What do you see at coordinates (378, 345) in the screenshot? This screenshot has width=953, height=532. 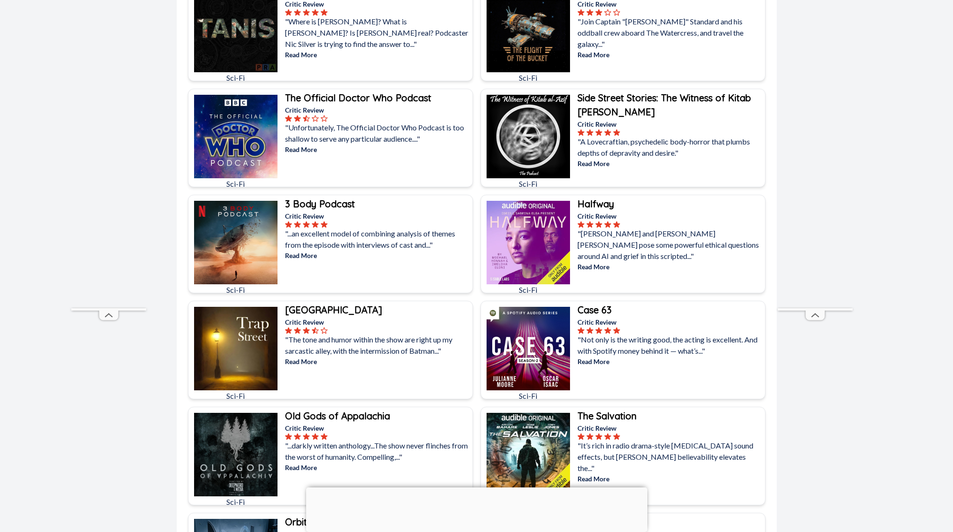 I see `p: "The tone and humor within the show are right up my sarcastic alley, with the intermission of Bat...` at bounding box center [378, 345].